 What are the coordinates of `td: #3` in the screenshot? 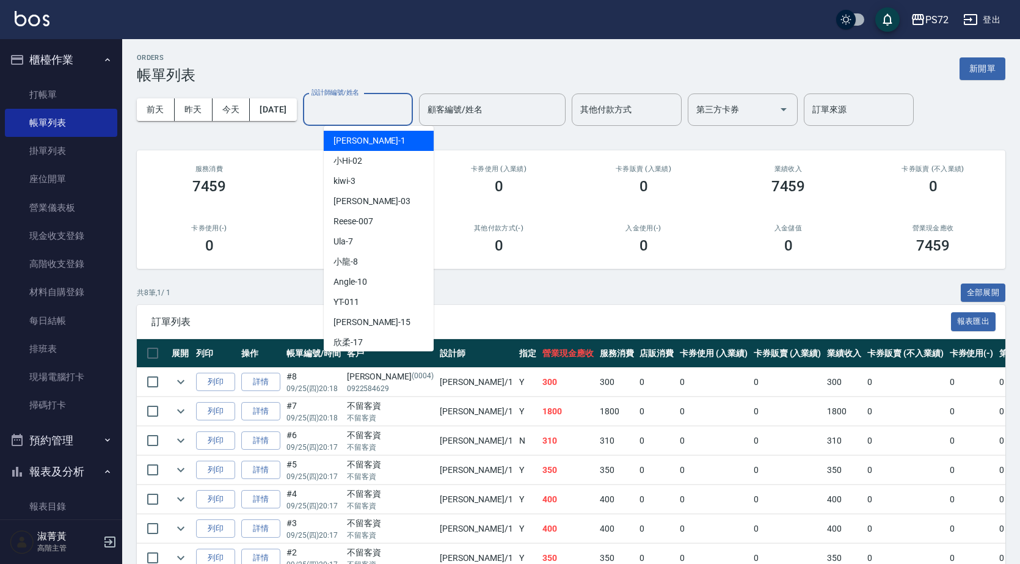 It's located at (313, 529).